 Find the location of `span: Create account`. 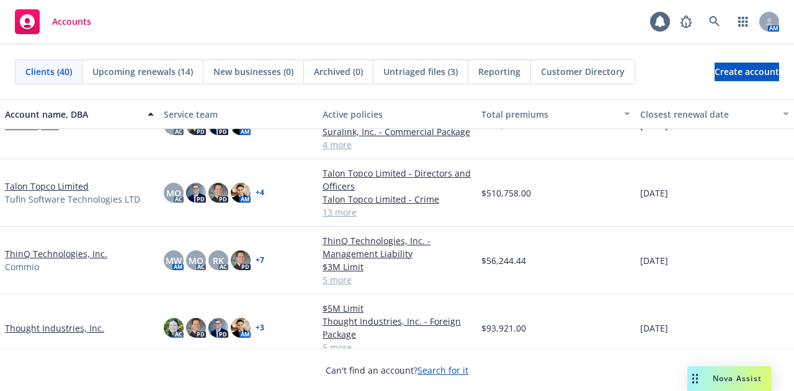

span: Create account is located at coordinates (747, 72).